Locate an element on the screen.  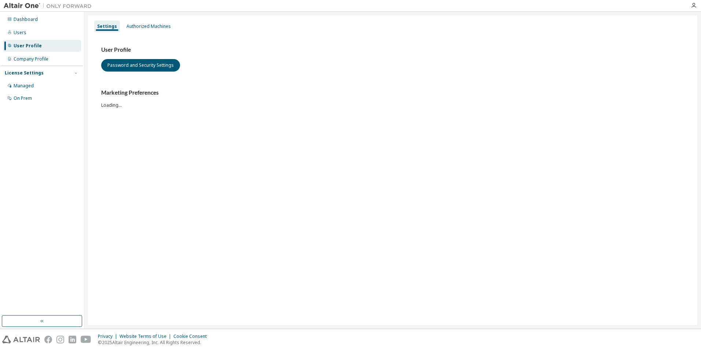
img: linkedin.svg is located at coordinates (72, 339).